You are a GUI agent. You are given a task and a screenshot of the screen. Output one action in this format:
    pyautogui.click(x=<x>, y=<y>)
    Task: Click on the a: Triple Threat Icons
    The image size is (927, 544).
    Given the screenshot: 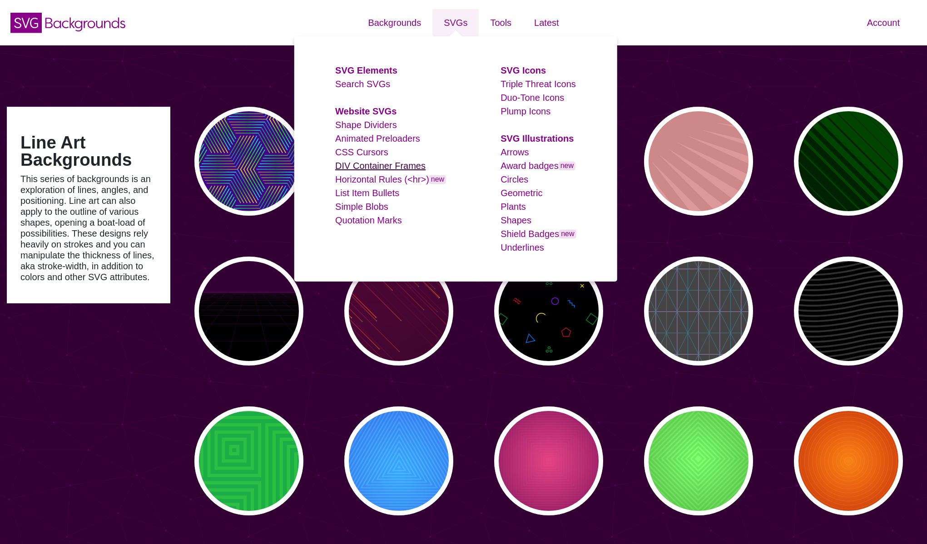 What is the action you would take?
    pyautogui.click(x=538, y=84)
    